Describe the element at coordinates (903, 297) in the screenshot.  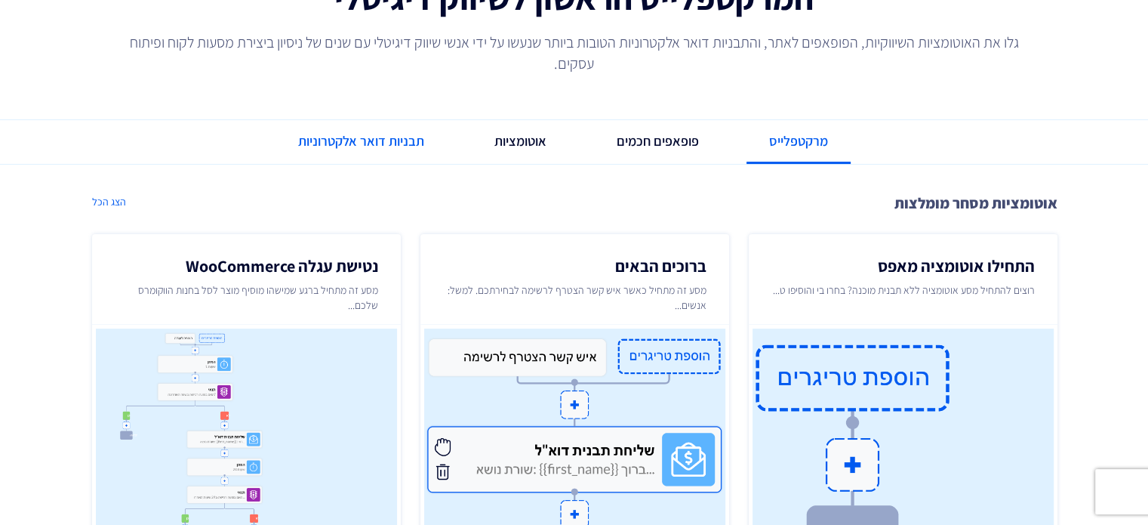
I see `p: רוצים להתחיל מסע אוטומציה ללא תבנית מוכנה? בחרו בי והוסיפו ט...` at that location.